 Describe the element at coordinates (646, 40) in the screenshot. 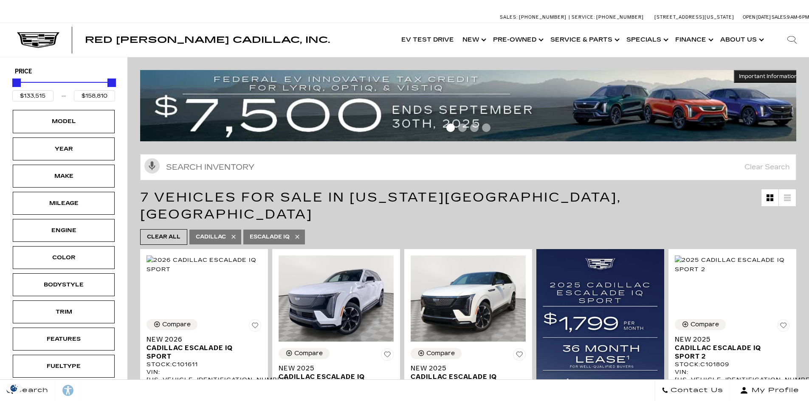

I see `a: Specials` at that location.